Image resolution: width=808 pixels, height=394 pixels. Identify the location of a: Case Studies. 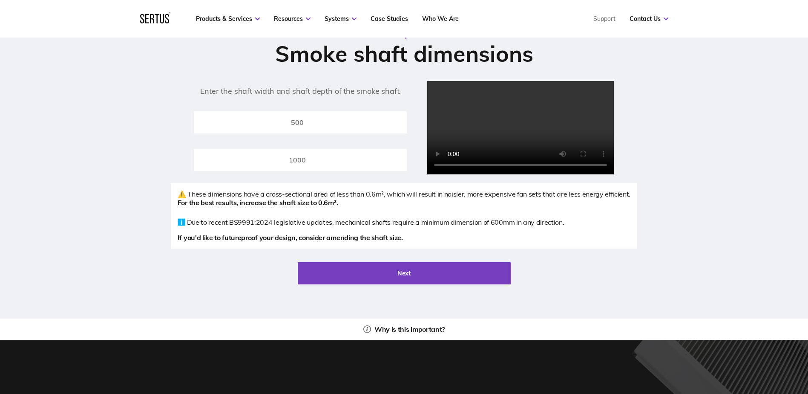
(390, 19).